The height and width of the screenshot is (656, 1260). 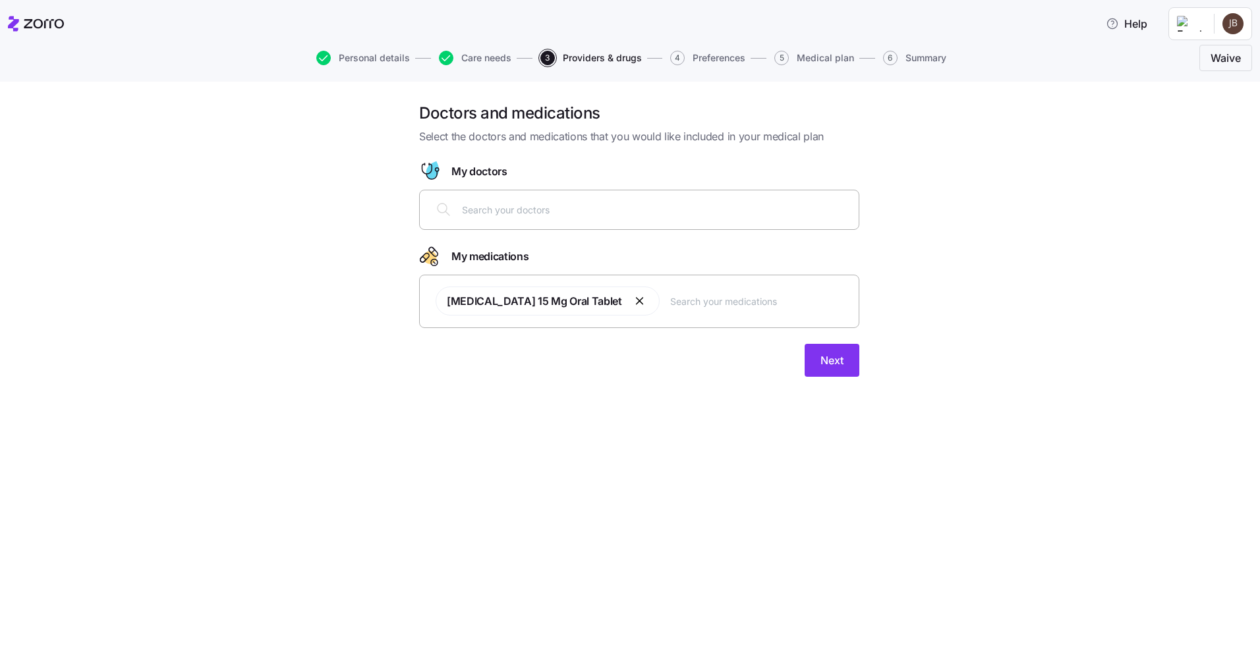 What do you see at coordinates (490, 256) in the screenshot?
I see `span: My medications` at bounding box center [490, 256].